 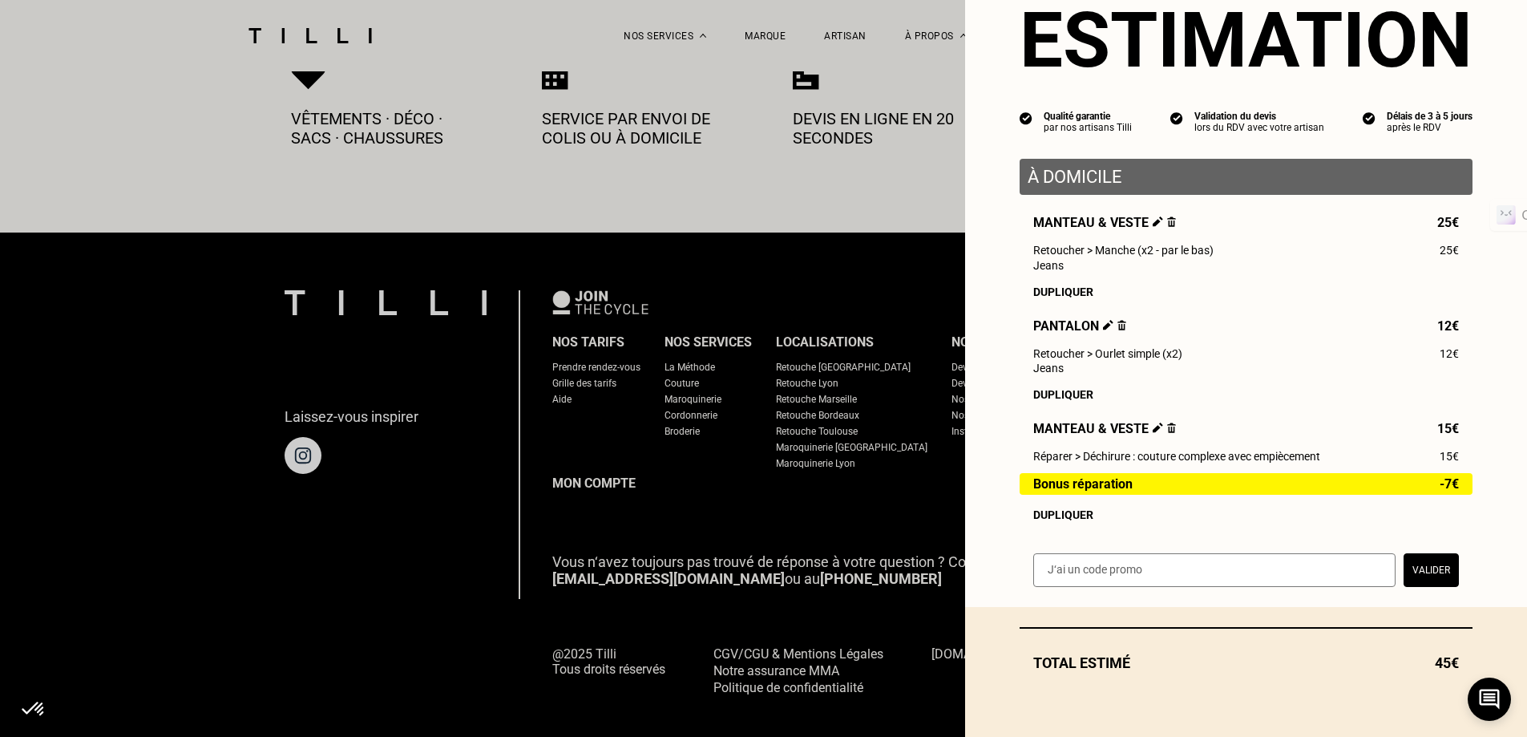 What do you see at coordinates (1214, 570) in the screenshot?
I see `input: J‘ai un code promo` at bounding box center [1214, 570].